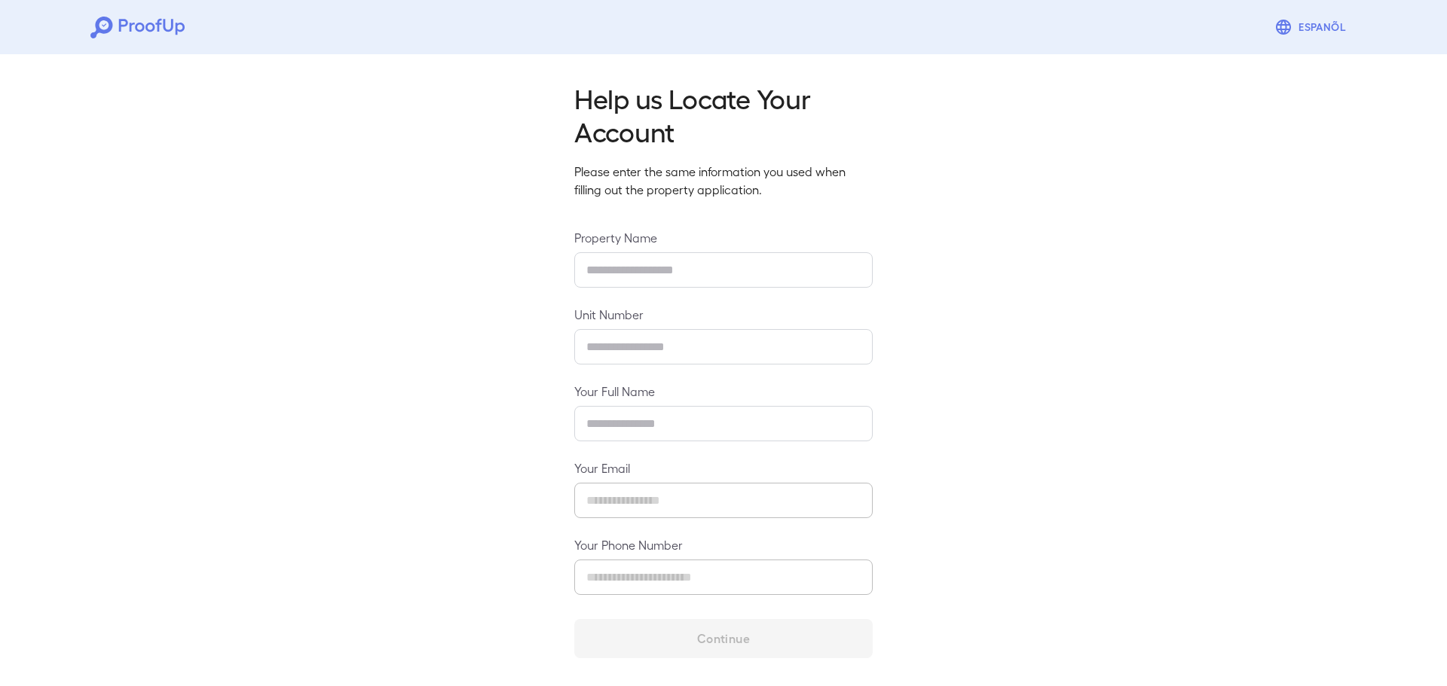  I want to click on h2: Help us Locate Your Account, so click(723, 115).